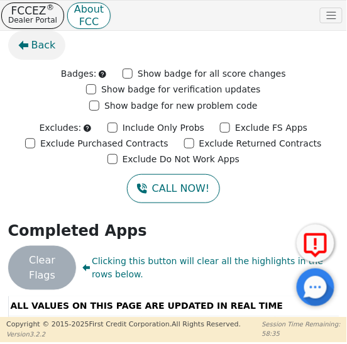 This screenshot has height=344, width=347. What do you see at coordinates (181, 159) in the screenshot?
I see `p: Exclude Do Not Work Apps` at bounding box center [181, 159].